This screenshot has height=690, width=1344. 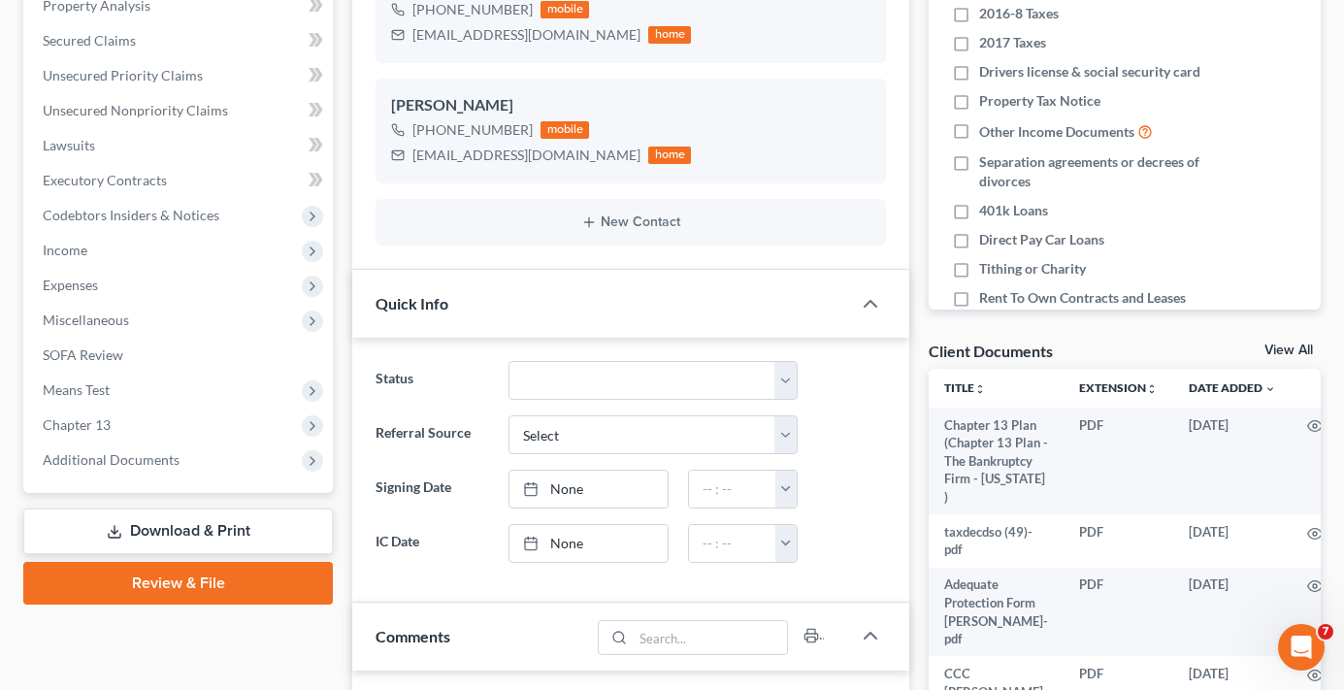 I want to click on a: Extensionunfold_more, so click(x=1118, y=387).